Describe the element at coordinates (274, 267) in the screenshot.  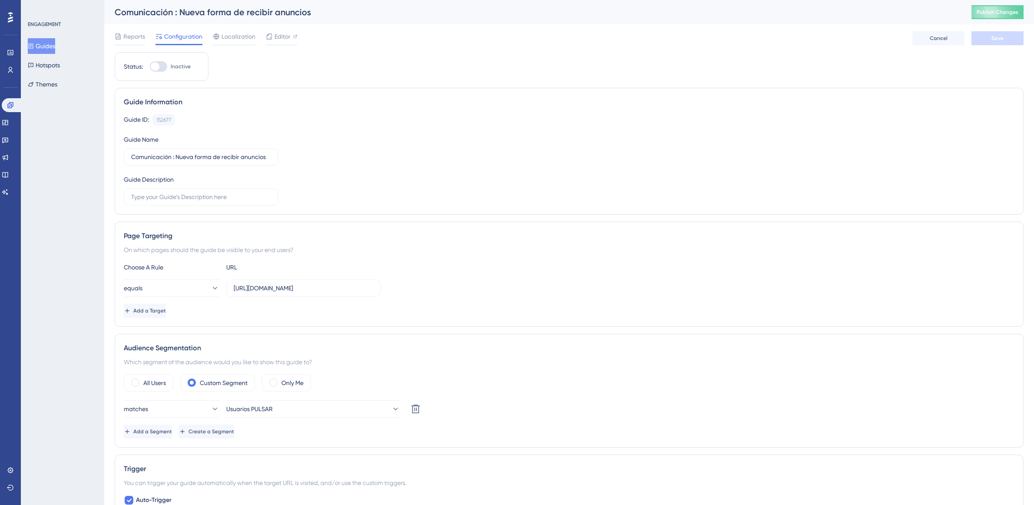
I see `div: URL` at that location.